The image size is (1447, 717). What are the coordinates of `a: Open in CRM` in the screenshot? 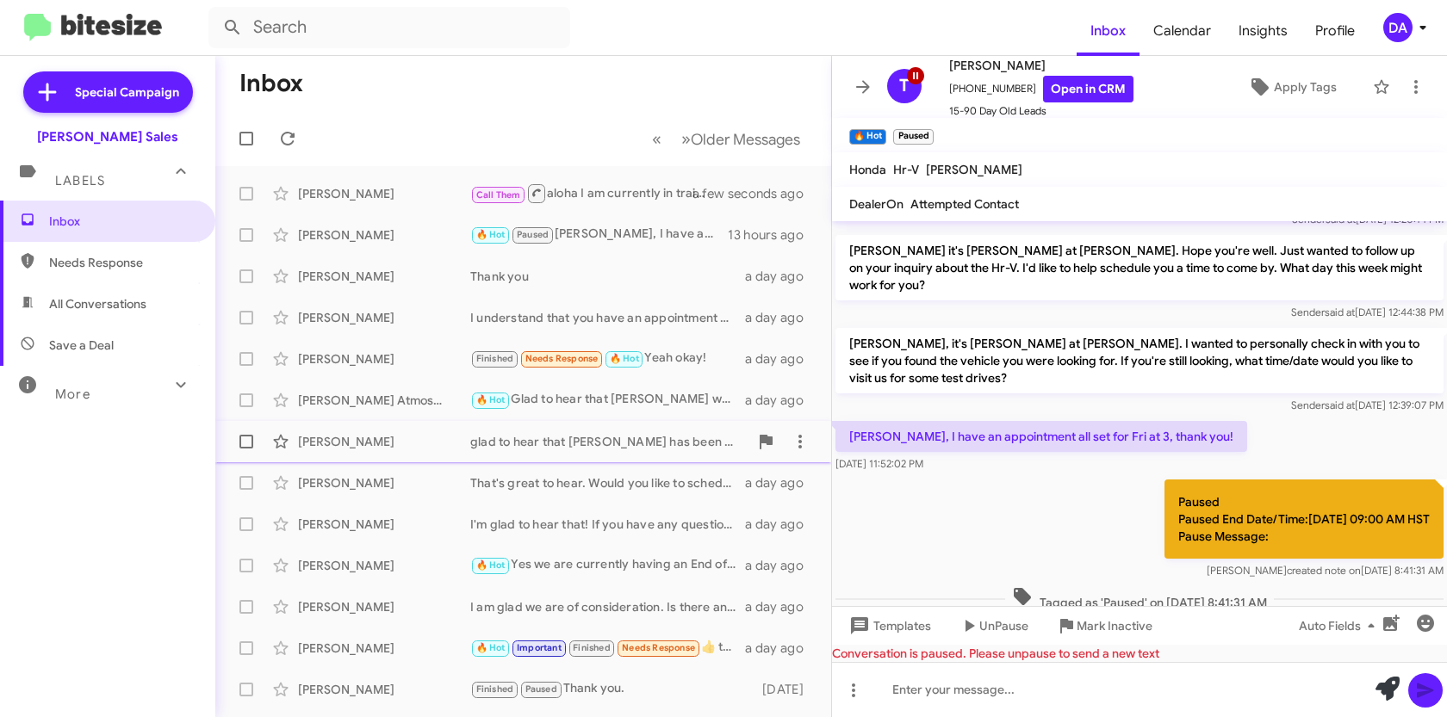 It's located at (1088, 89).